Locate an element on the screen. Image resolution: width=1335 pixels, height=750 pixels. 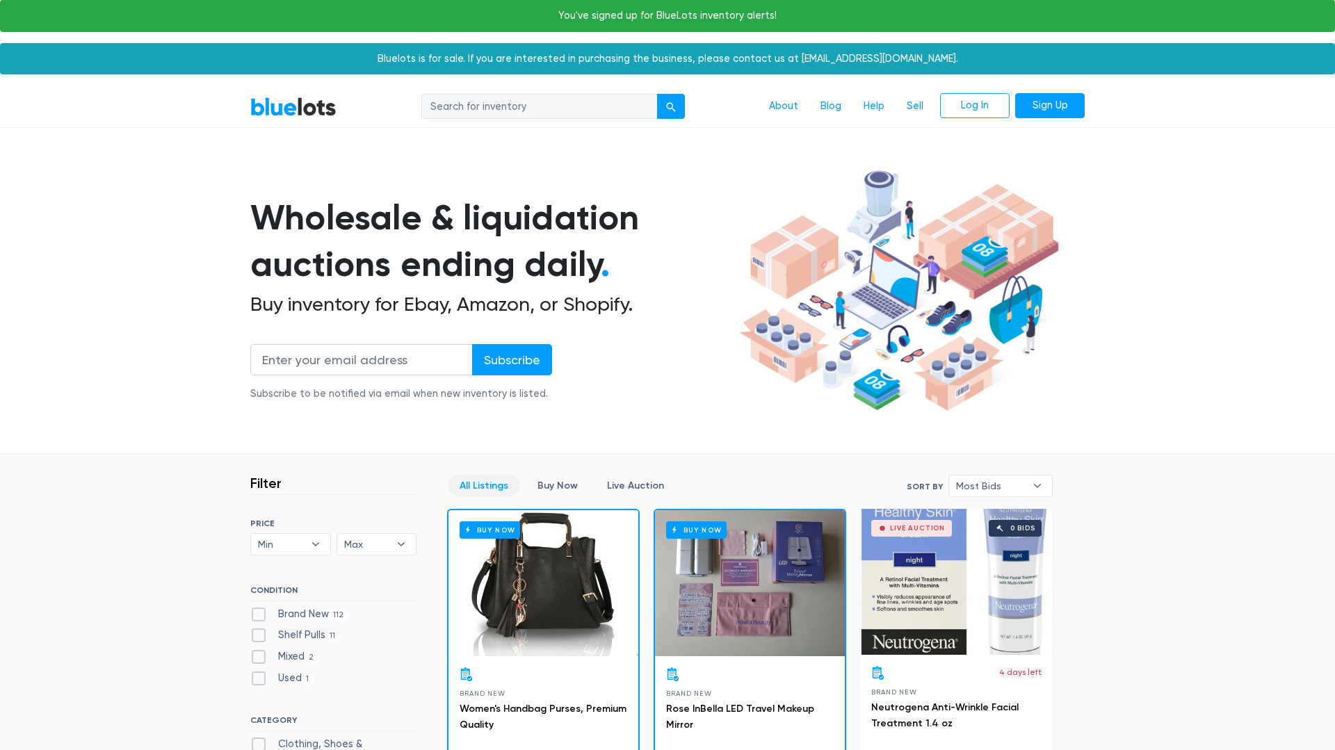
p: 4 days left is located at coordinates (1020, 673).